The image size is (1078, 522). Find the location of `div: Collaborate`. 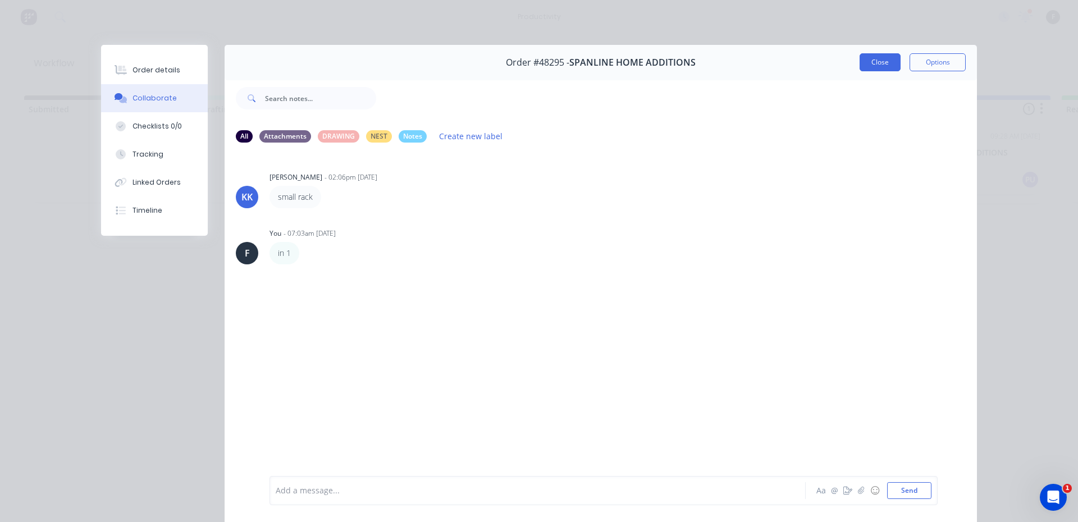

div: Collaborate is located at coordinates (154, 98).